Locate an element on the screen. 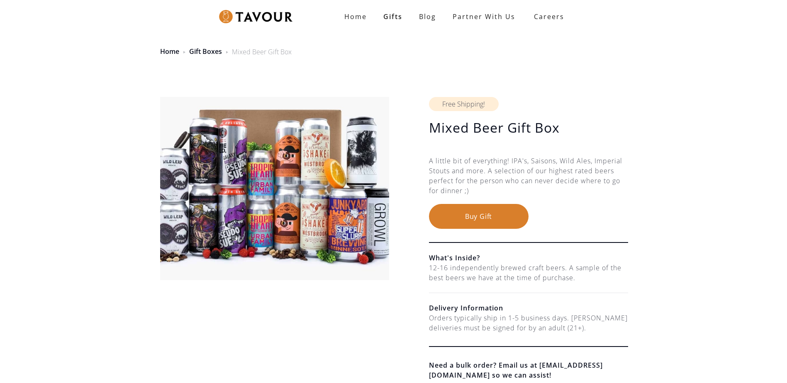 Image resolution: width=787 pixels, height=383 pixels. h6: What's Inside? is located at coordinates (529, 258).